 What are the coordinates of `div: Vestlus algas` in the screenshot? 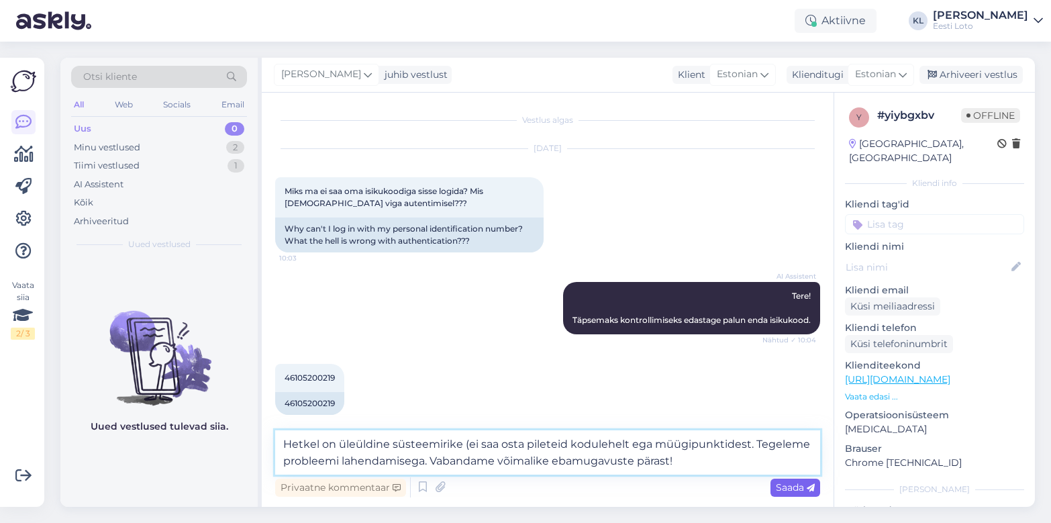 It's located at (548, 120).